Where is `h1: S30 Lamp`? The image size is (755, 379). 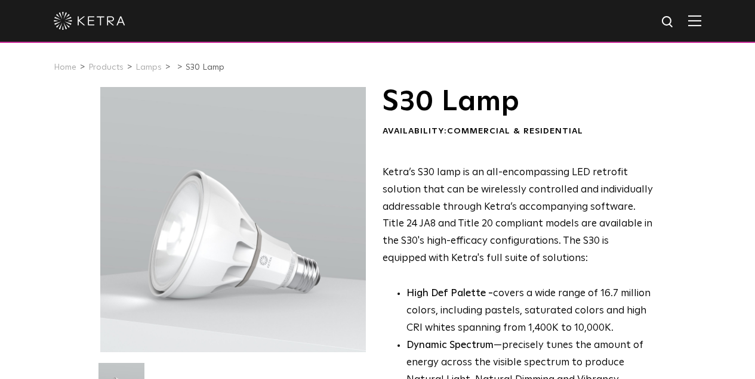
h1: S30 Lamp is located at coordinates (518, 102).